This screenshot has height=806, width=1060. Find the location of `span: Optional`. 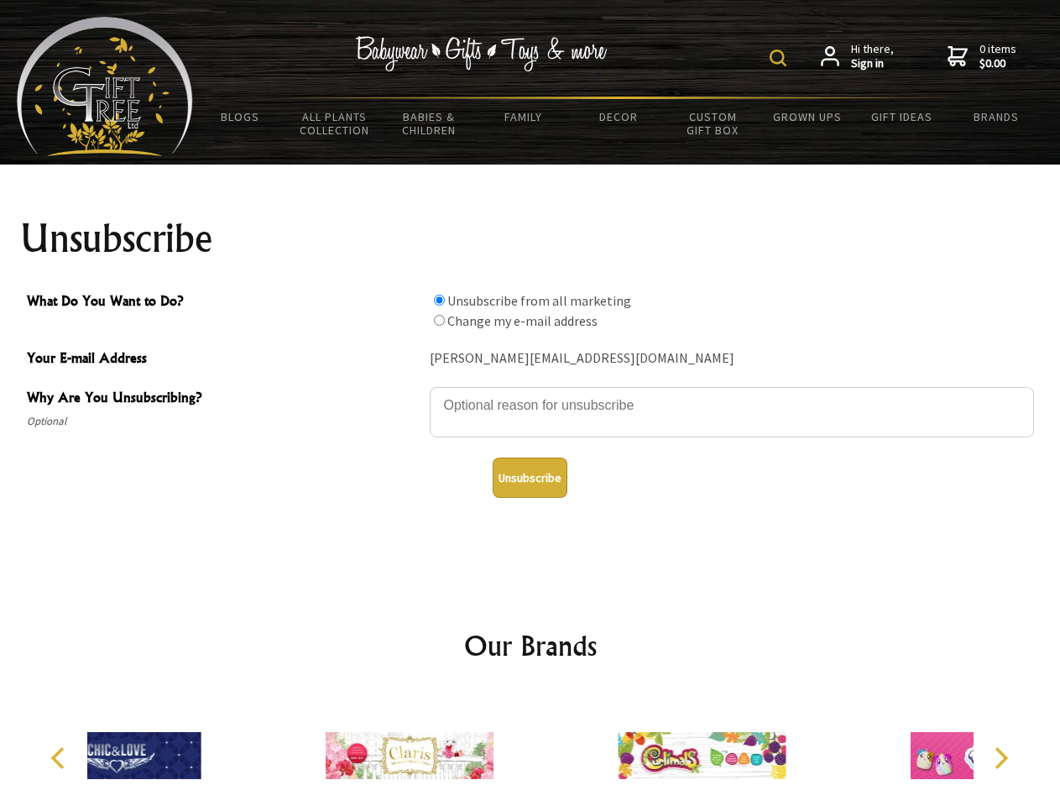

span: Optional is located at coordinates (224, 421).